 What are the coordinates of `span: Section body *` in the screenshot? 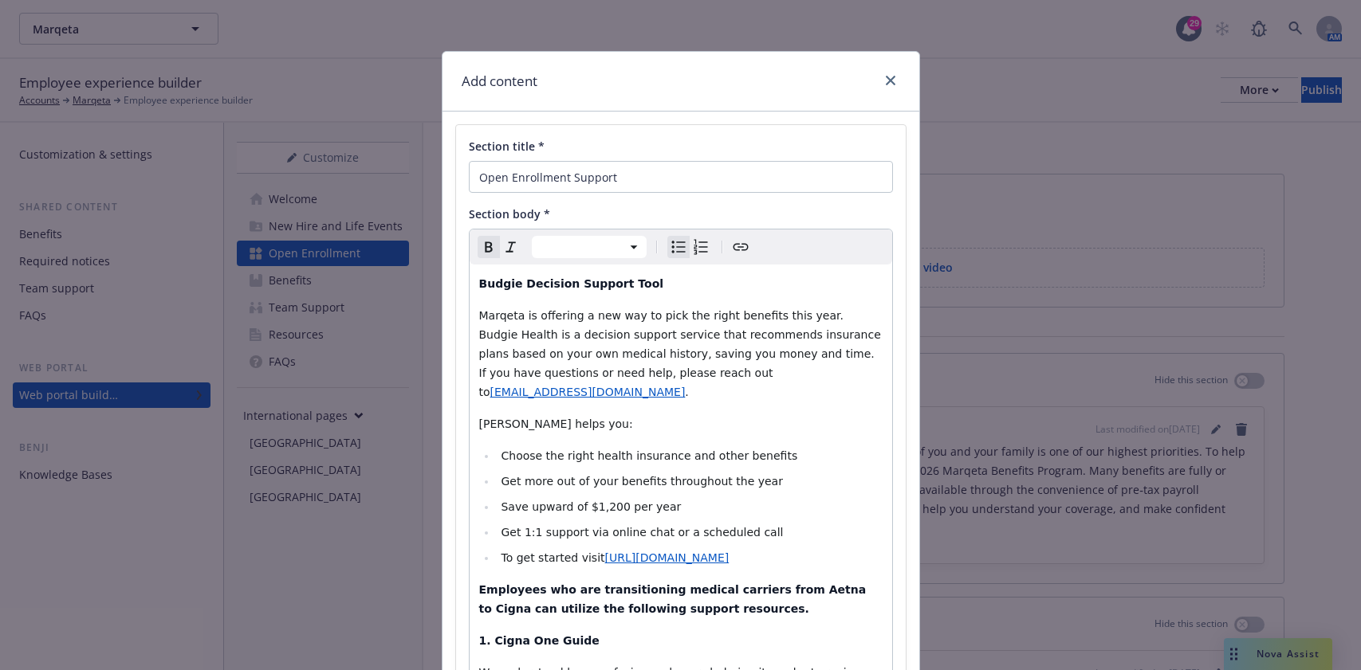 It's located at (509, 214).